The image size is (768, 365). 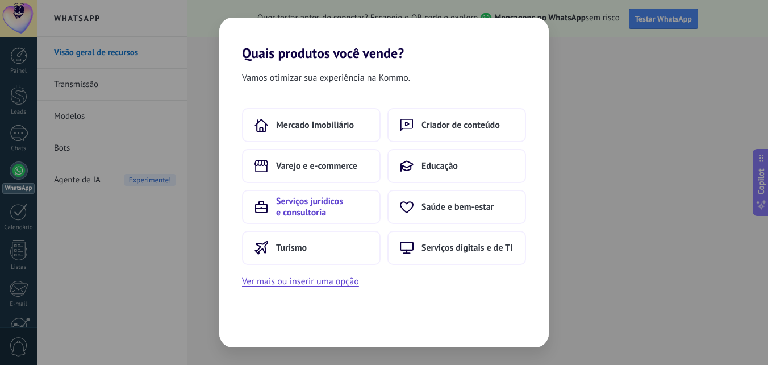 What do you see at coordinates (384, 39) in the screenshot?
I see `h2: Quais produtos você vende?` at bounding box center [384, 39].